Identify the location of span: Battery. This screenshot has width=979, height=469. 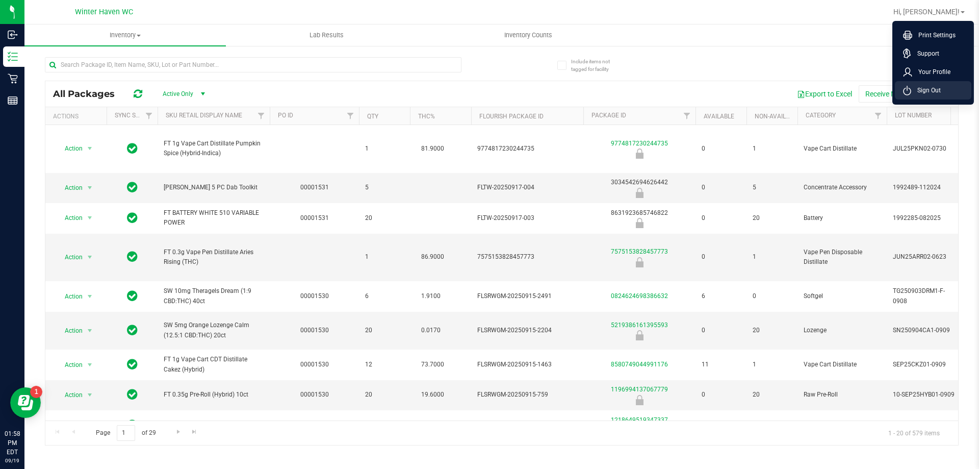
(842, 218).